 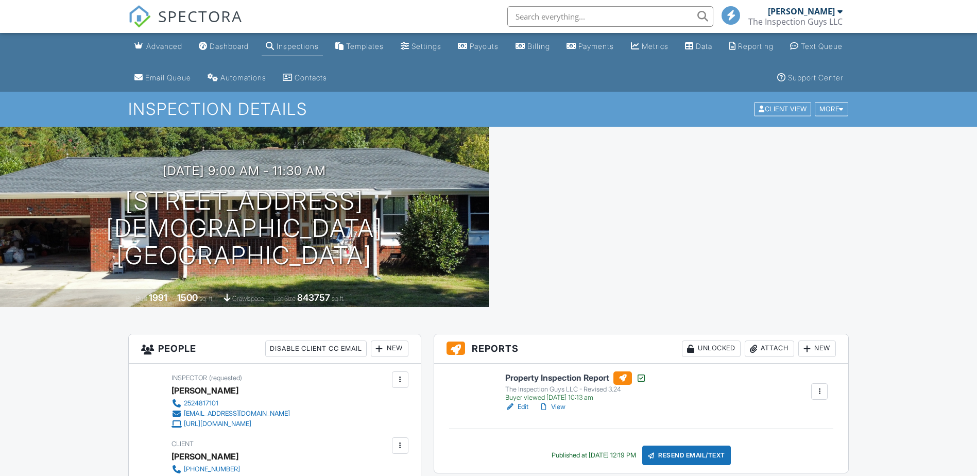 What do you see at coordinates (532, 46) in the screenshot?
I see `a: Billing` at bounding box center [532, 46].